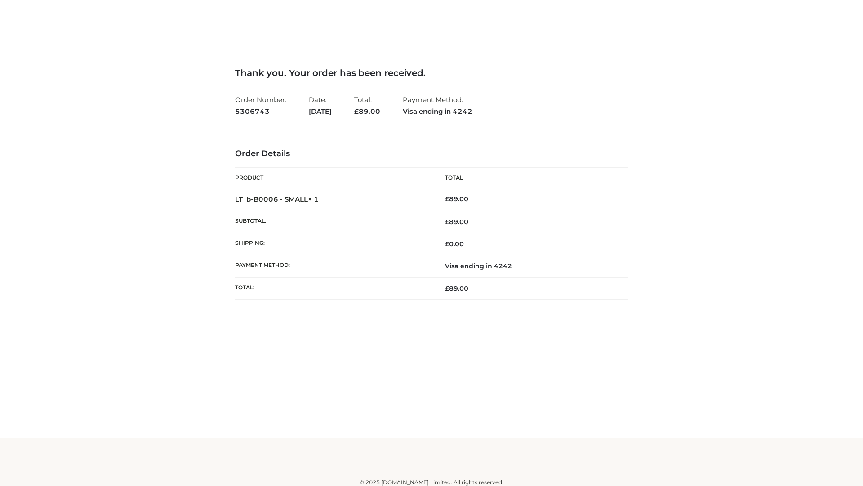 The image size is (863, 486). I want to click on li: Payment Method:, so click(438, 105).